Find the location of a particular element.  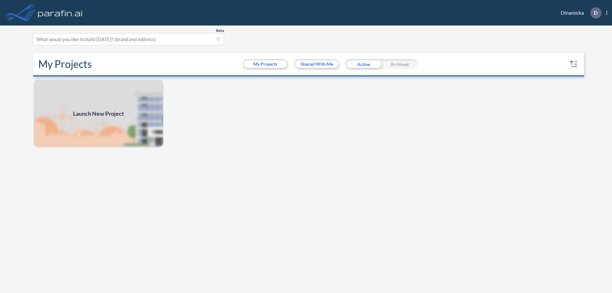

div: Dinamicka is located at coordinates (579, 13).